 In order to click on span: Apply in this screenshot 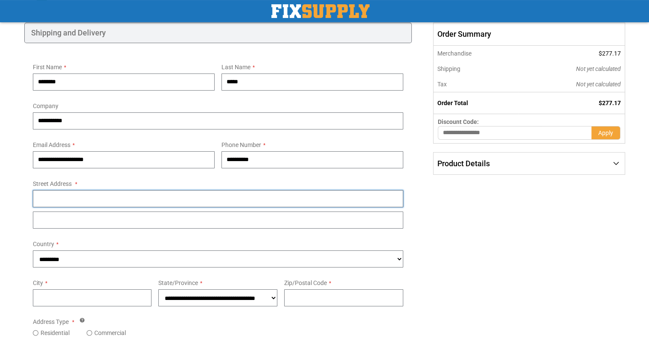, I will do `click(606, 133)`.